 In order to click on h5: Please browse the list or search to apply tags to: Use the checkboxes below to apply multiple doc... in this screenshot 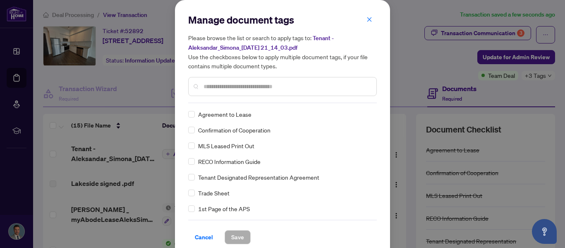, I will do `click(283, 52)`.